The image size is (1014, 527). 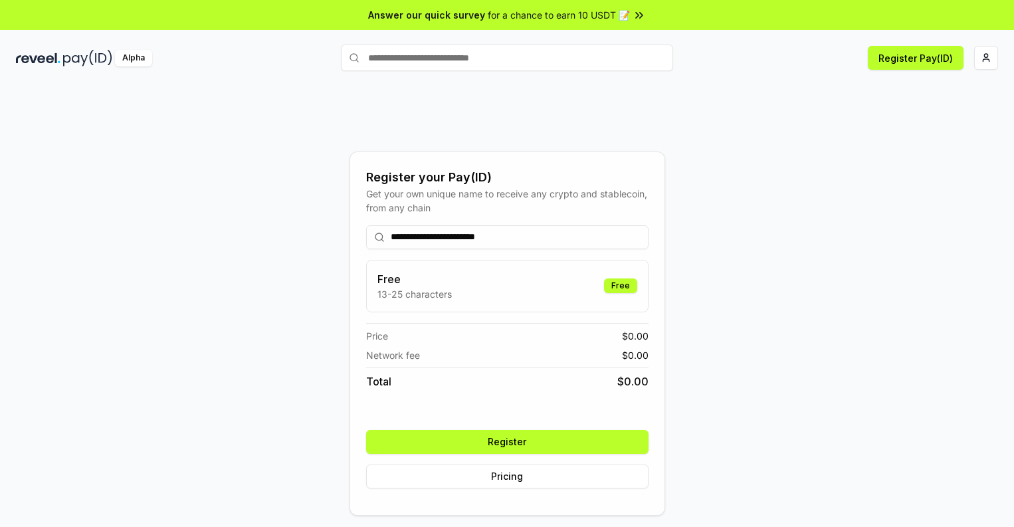 I want to click on button: Register Pay(ID), so click(x=915, y=58).